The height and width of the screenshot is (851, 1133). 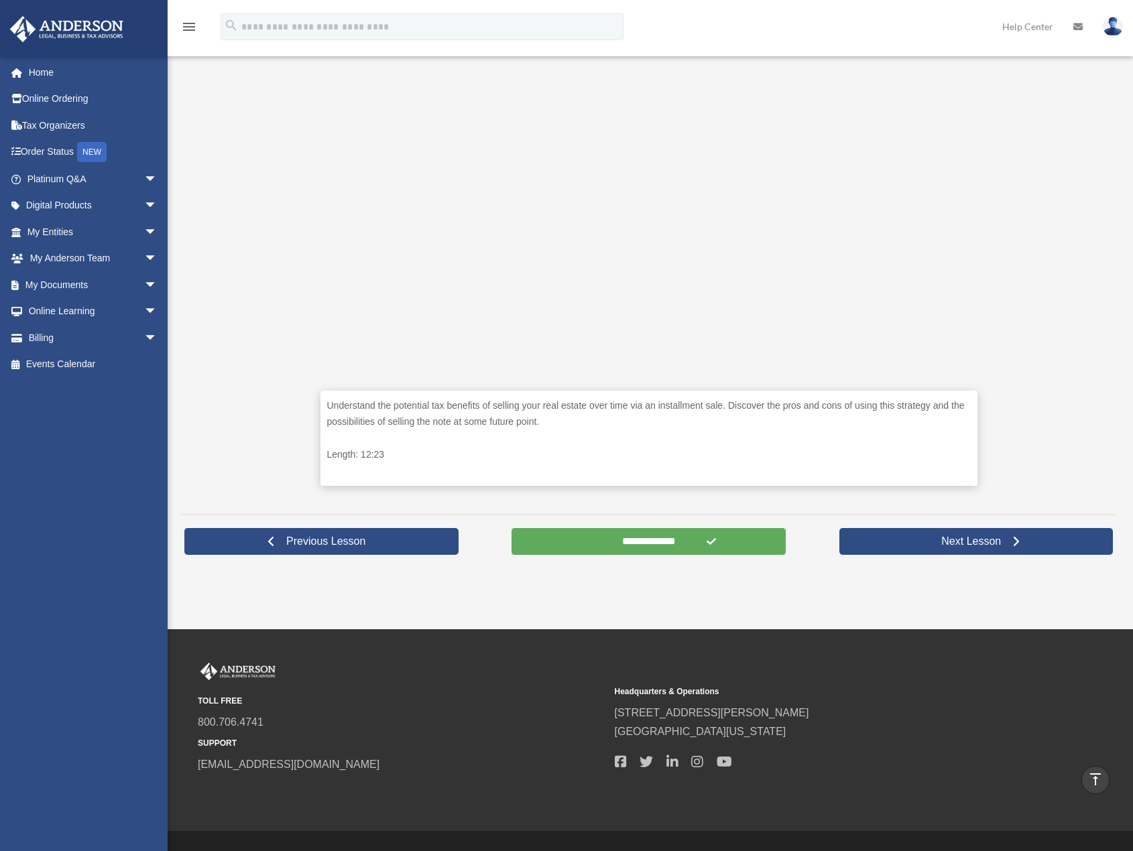 What do you see at coordinates (93, 312) in the screenshot?
I see `a: Online Learningarrow_drop_down` at bounding box center [93, 312].